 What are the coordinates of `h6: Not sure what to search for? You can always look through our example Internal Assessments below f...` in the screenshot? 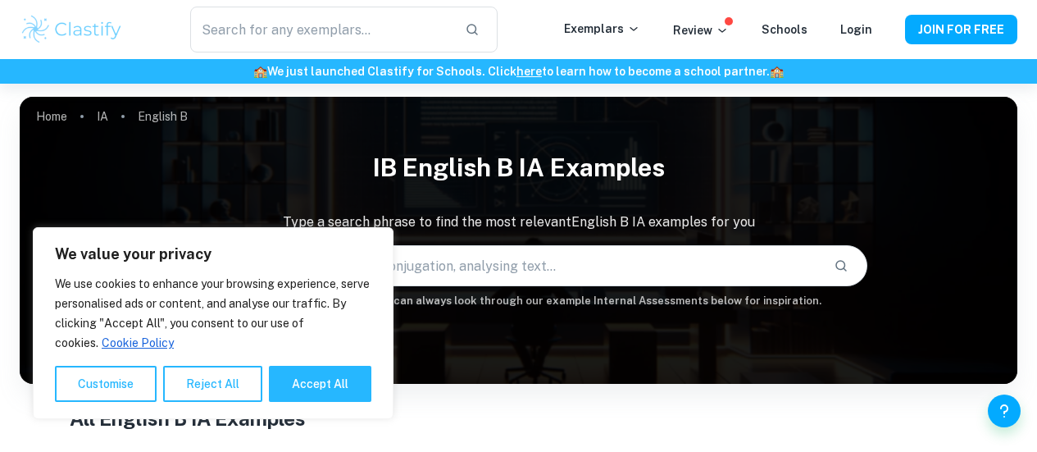 It's located at (518, 301).